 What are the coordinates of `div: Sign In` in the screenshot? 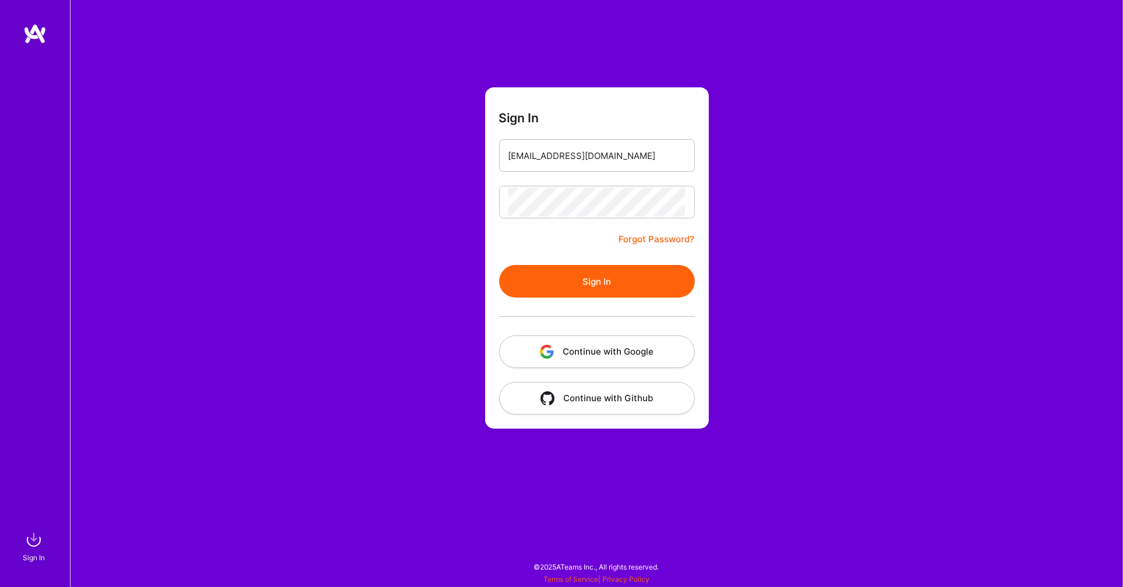 It's located at (34, 557).